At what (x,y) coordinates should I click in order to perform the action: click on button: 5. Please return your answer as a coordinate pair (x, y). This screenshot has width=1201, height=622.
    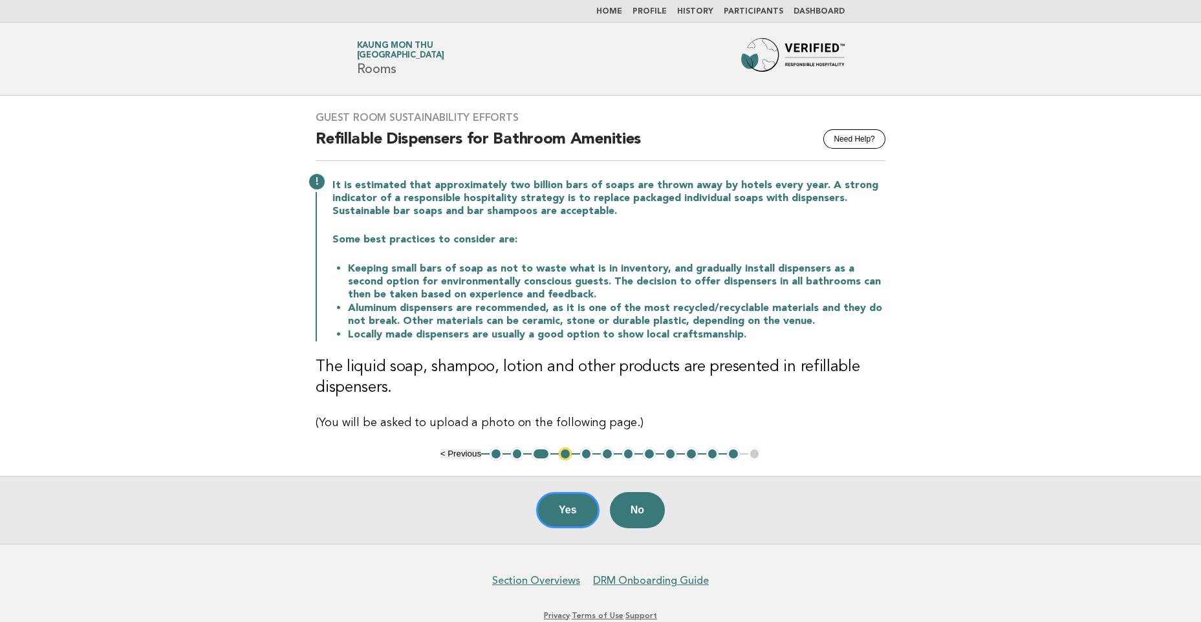
    Looking at the image, I should click on (587, 454).